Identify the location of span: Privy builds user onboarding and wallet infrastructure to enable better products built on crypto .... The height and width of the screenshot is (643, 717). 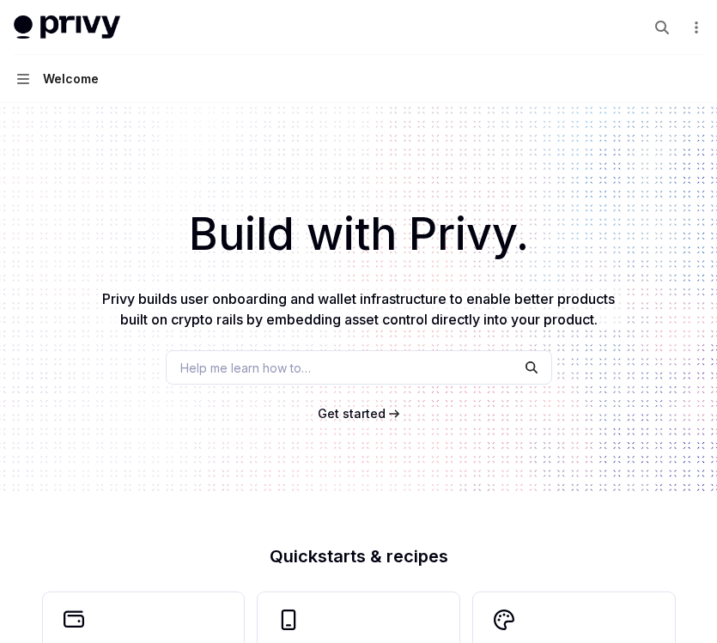
(358, 309).